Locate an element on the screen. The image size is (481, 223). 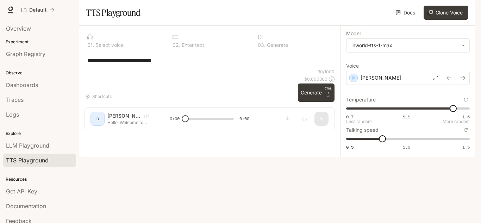
p: $ 0.000300 is located at coordinates (316, 79).